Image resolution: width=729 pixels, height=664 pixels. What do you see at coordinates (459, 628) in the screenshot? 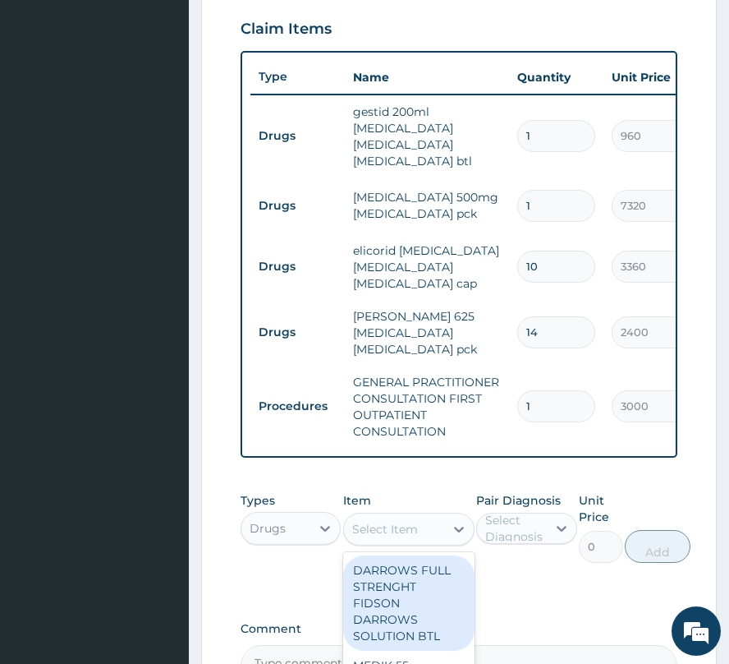
I see `label: Comment` at bounding box center [459, 628].